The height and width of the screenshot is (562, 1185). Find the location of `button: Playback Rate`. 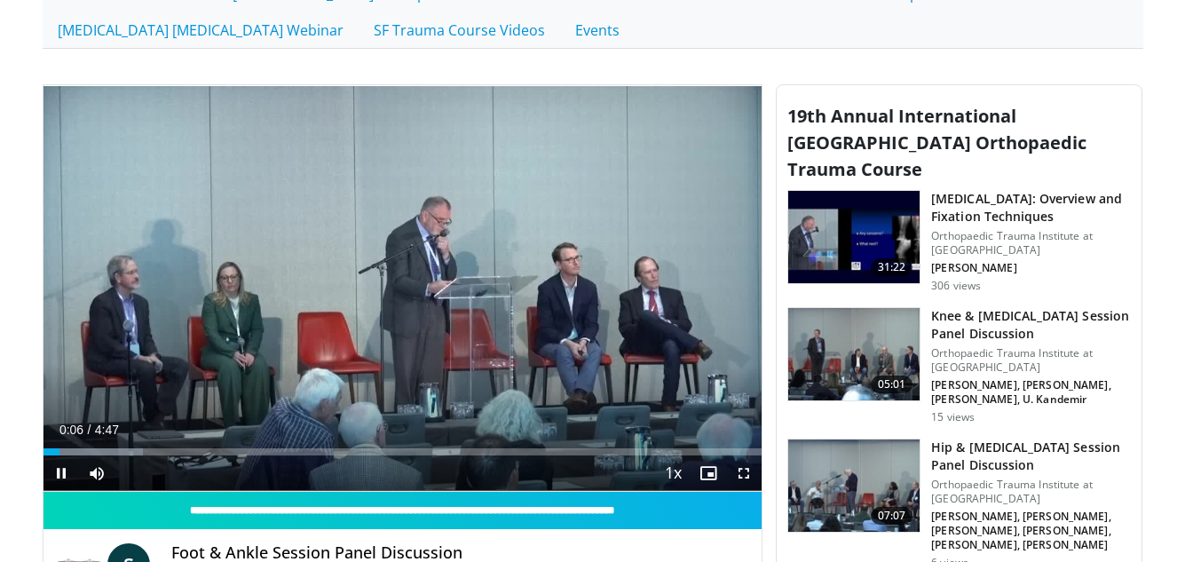

button: Playback Rate is located at coordinates (673, 473).